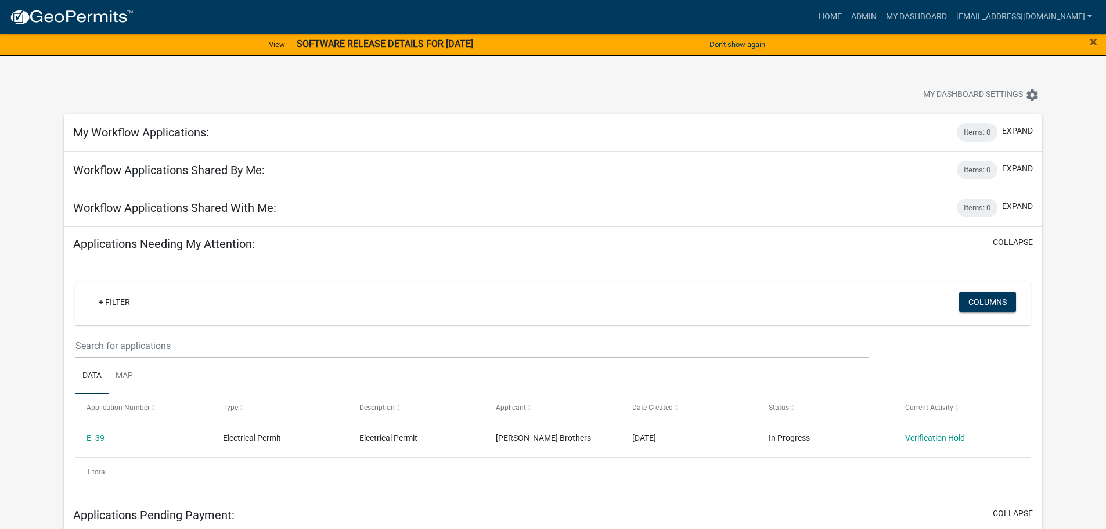  Describe the element at coordinates (689, 408) in the screenshot. I see `datatable-header-cell: Date Created` at that location.